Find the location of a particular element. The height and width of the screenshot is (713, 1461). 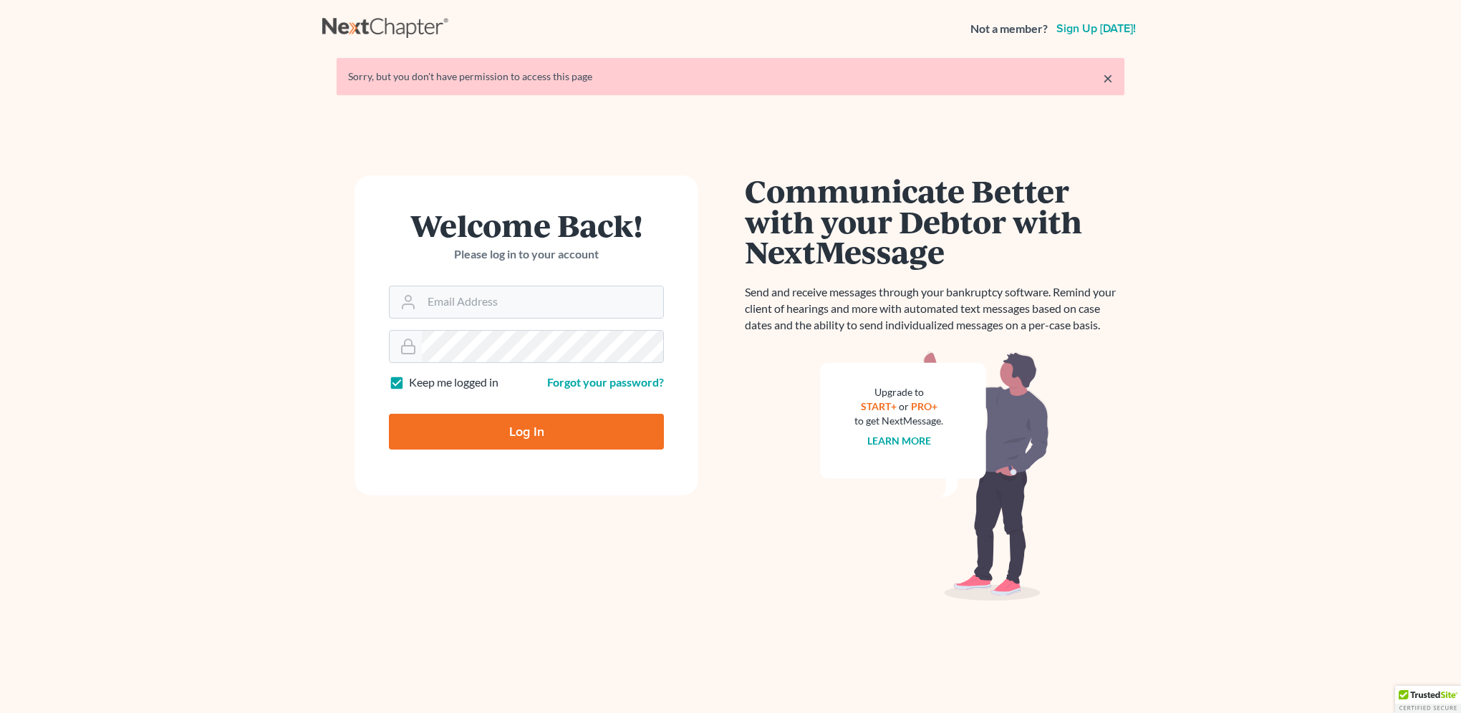

img: nextmessage_bg-59042aed3d76b12b5cd301f8e5b87938c9018125f34e5fa2b7a6b67550977c72.svg is located at coordinates (934, 476).